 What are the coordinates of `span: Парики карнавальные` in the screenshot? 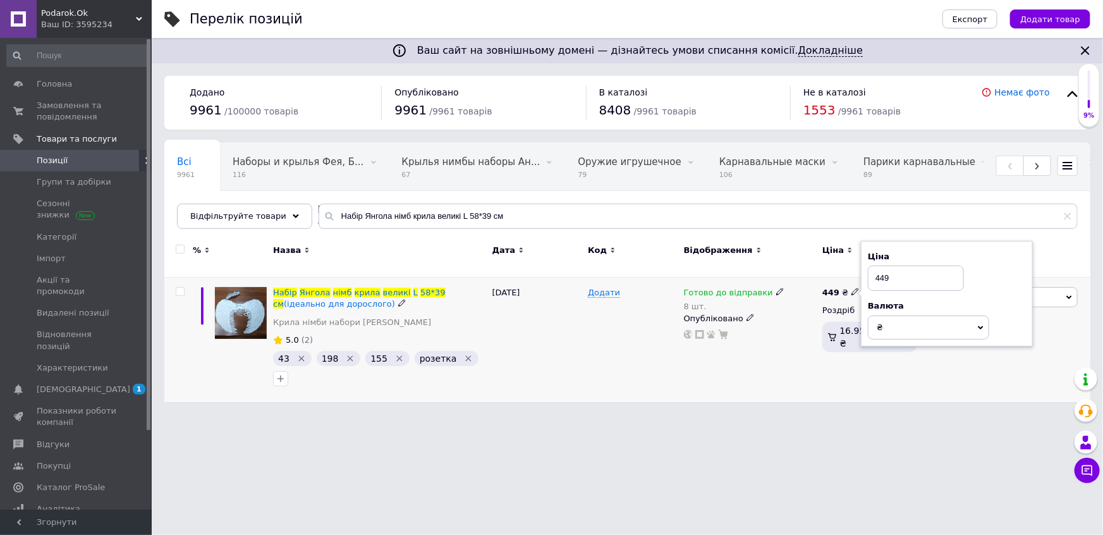 It's located at (919, 162).